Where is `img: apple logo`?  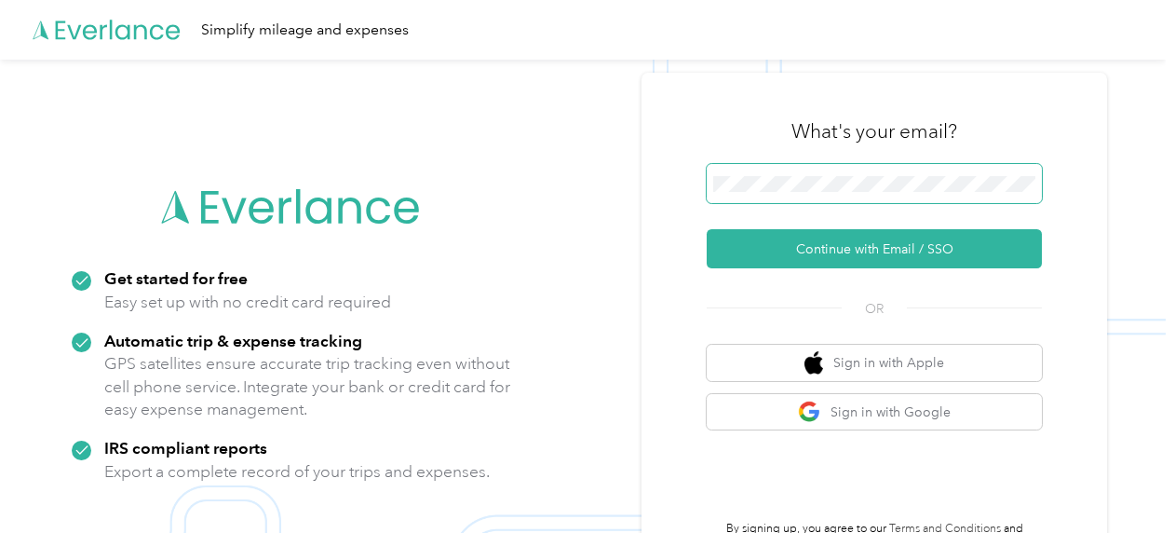
img: apple logo is located at coordinates (814, 362).